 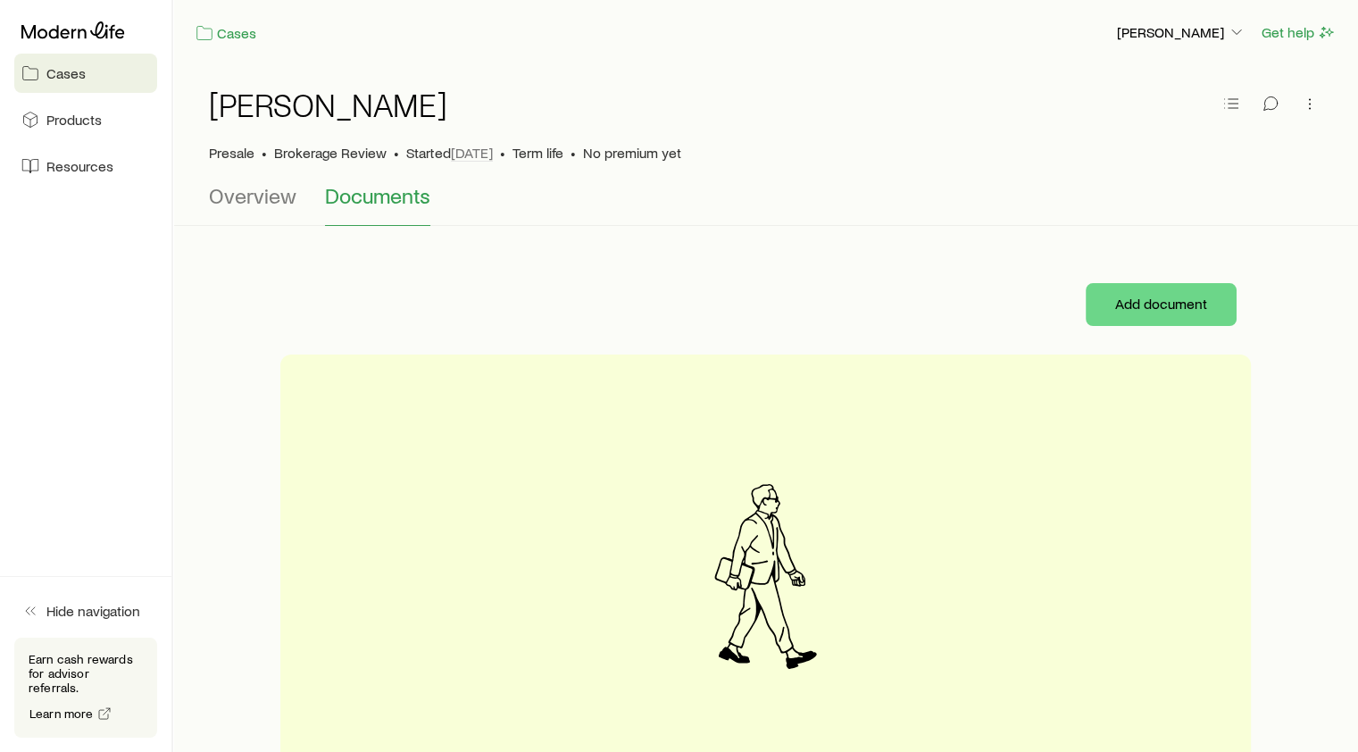 I want to click on span: Documents, so click(x=378, y=196).